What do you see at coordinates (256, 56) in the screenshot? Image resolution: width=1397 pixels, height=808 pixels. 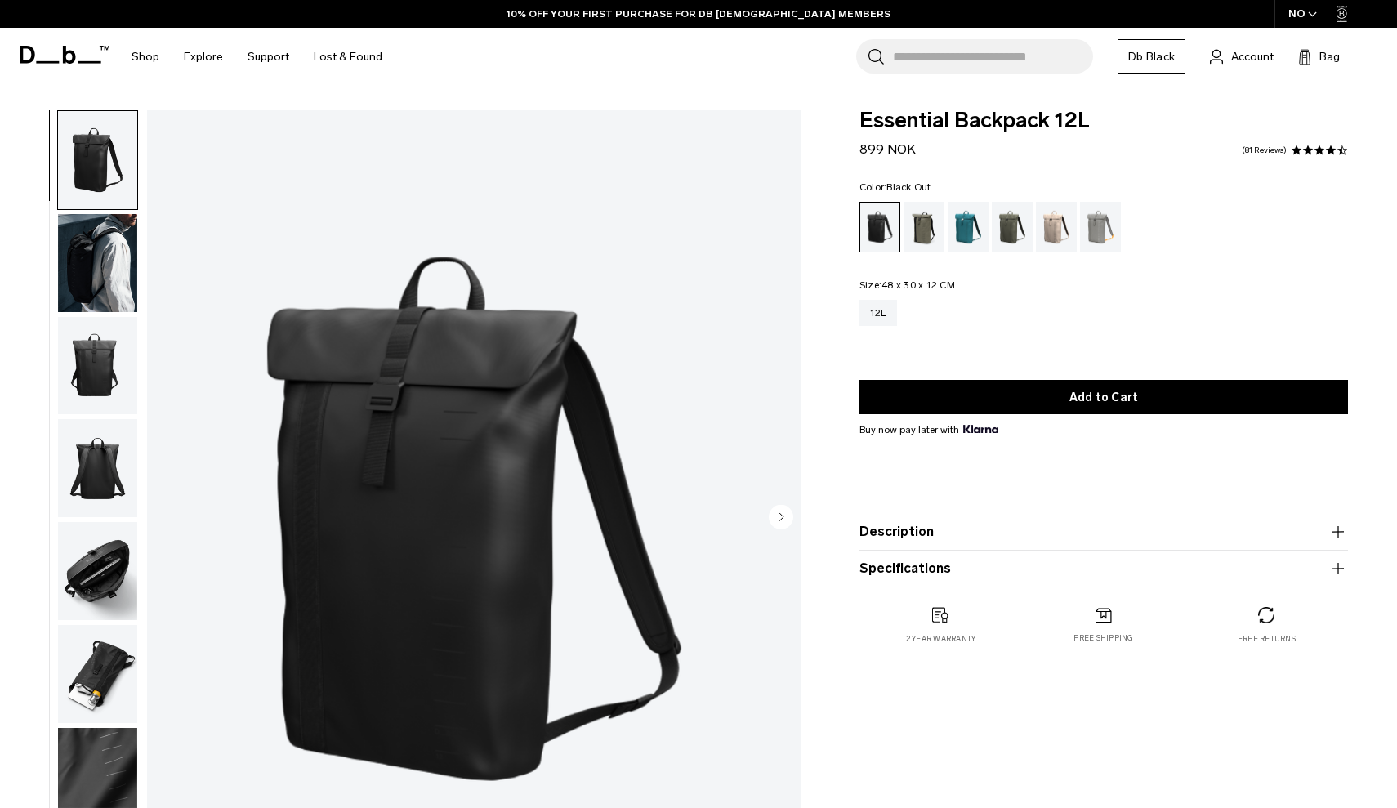 I see `nav: Main Navigation` at bounding box center [256, 56].